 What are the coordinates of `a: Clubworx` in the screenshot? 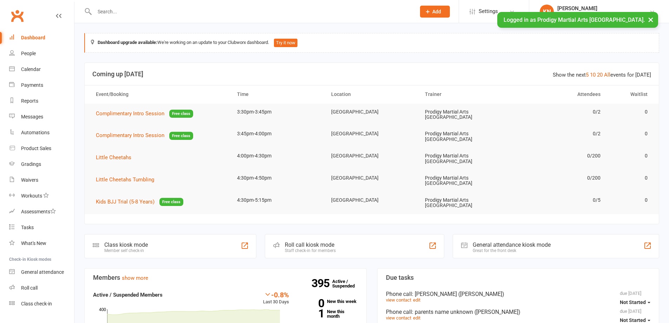 It's located at (17, 16).